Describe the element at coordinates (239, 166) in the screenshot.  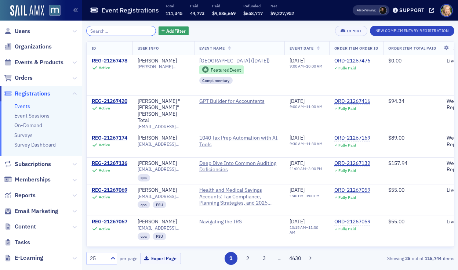
I see `span: Deep Dive Into Common Auditing Deficiencies` at that location.